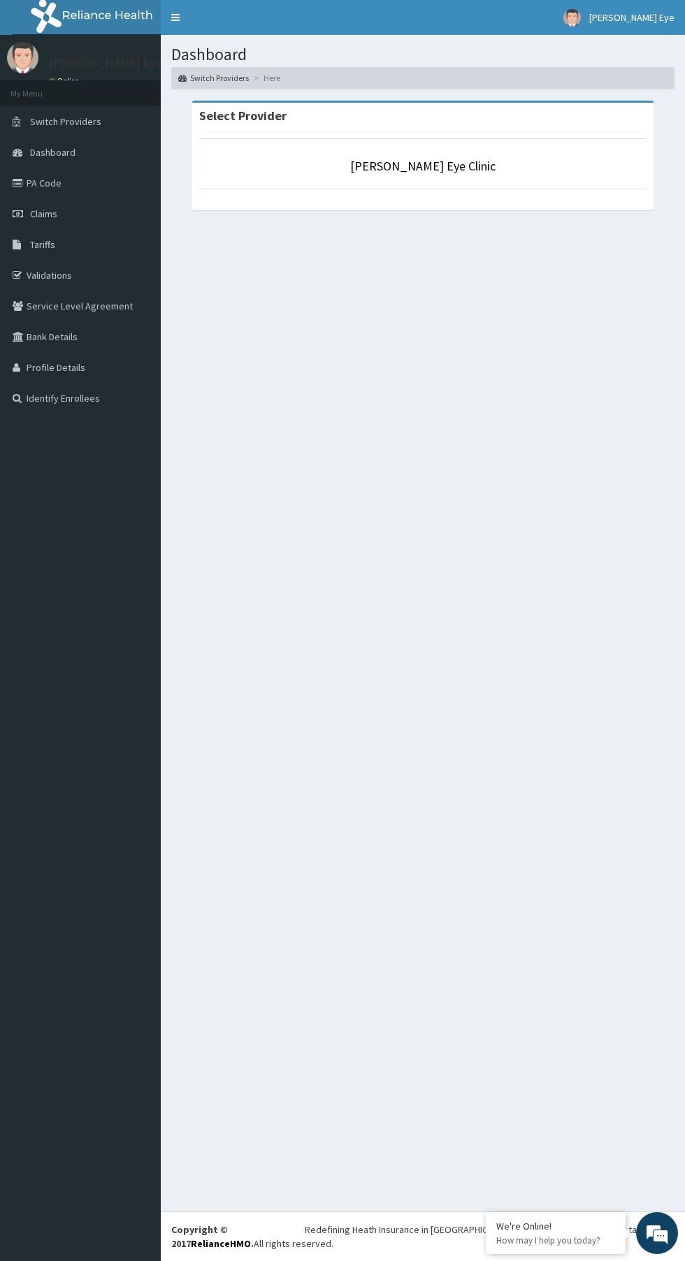  I want to click on span: Tariffs, so click(43, 245).